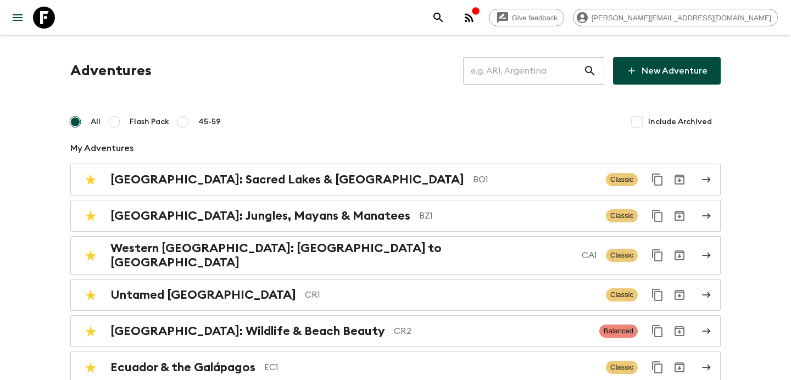 The width and height of the screenshot is (791, 380). What do you see at coordinates (438, 18) in the screenshot?
I see `button: search adventures` at bounding box center [438, 18].